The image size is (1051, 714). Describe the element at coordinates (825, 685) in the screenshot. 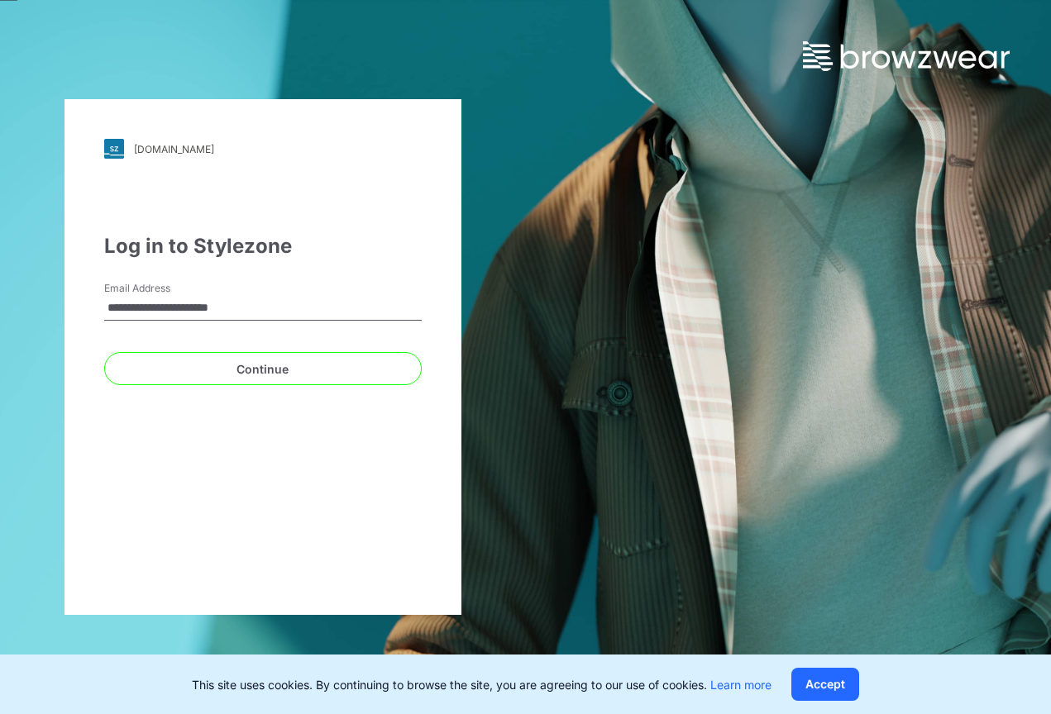

I see `button: Accept` at that location.